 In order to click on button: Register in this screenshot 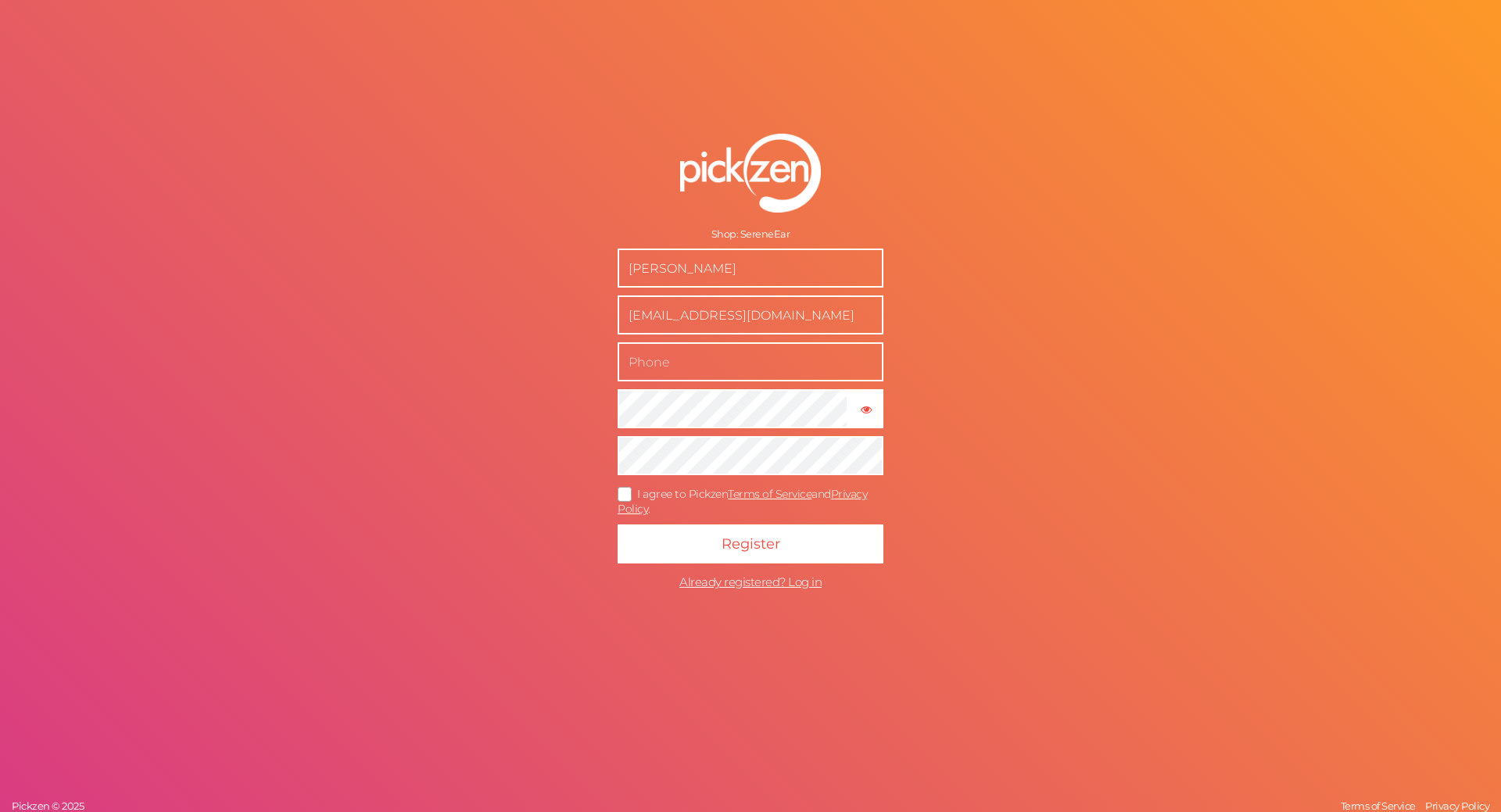, I will do `click(750, 544)`.